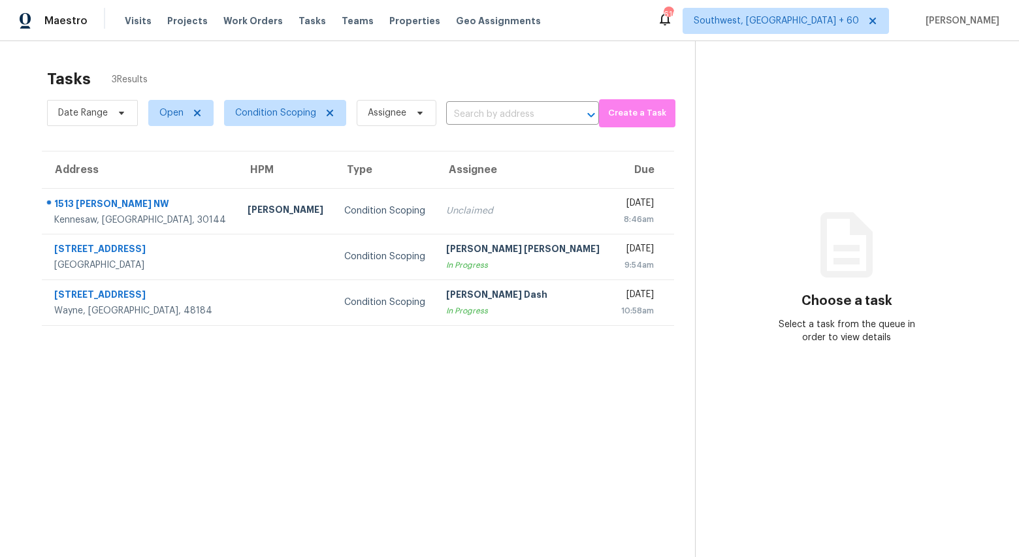 The image size is (1019, 557). What do you see at coordinates (637, 265) in the screenshot?
I see `div: 9:54am` at bounding box center [637, 265].